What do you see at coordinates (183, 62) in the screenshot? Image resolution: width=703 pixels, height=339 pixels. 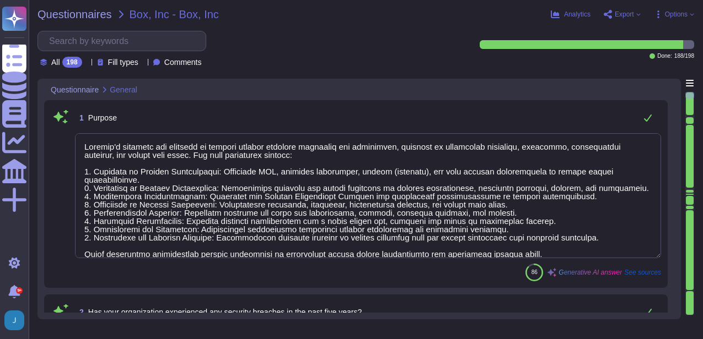 I see `span: Comments` at bounding box center [183, 62].